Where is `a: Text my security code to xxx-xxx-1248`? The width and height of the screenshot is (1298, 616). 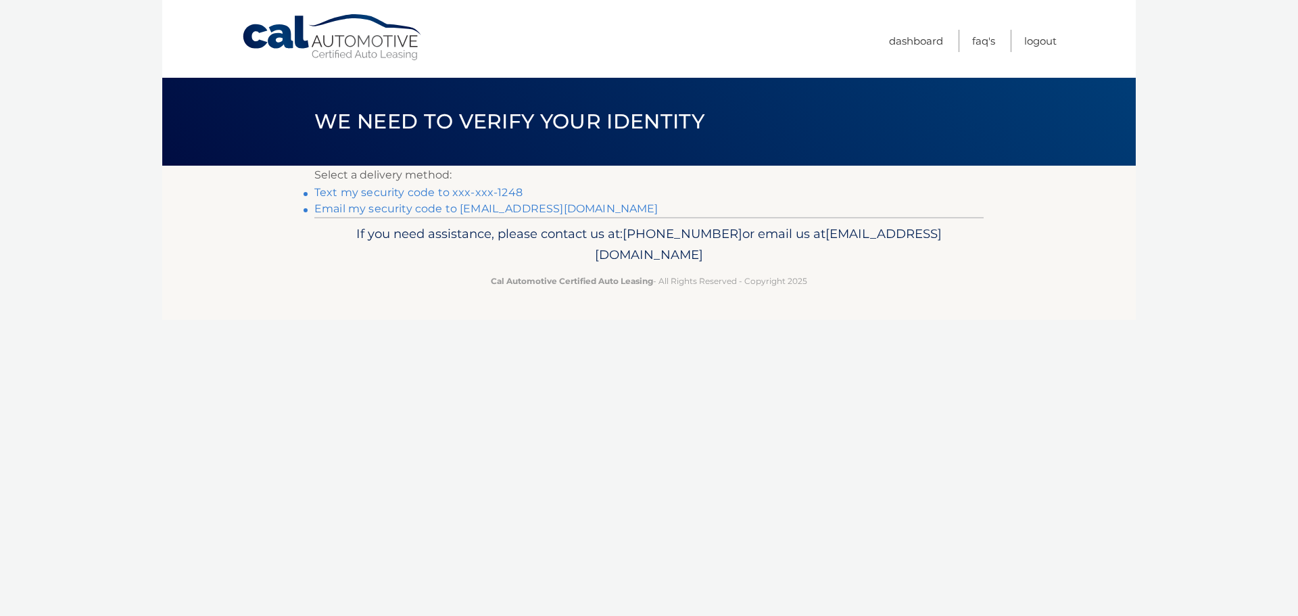 a: Text my security code to xxx-xxx-1248 is located at coordinates (419, 192).